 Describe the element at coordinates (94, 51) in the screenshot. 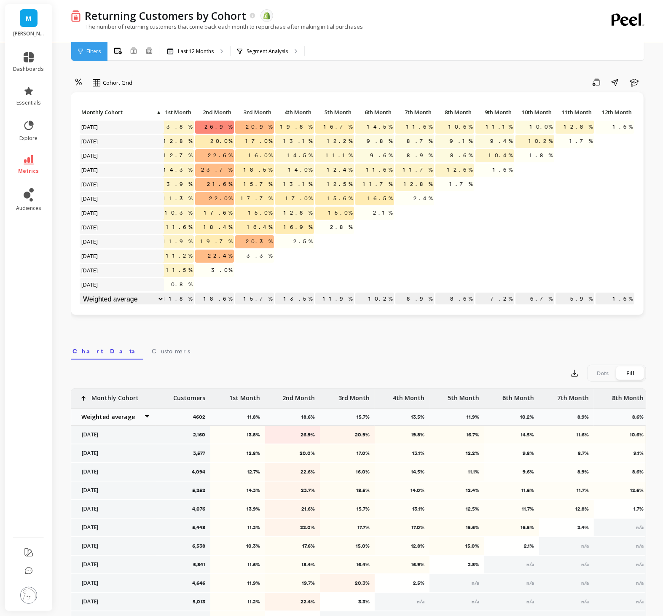

I see `span: Filters` at that location.